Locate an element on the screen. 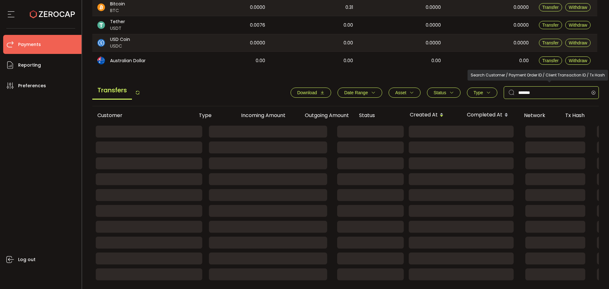 This screenshot has width=609, height=289. img: usdc_portfolio.svg is located at coordinates (101, 43).